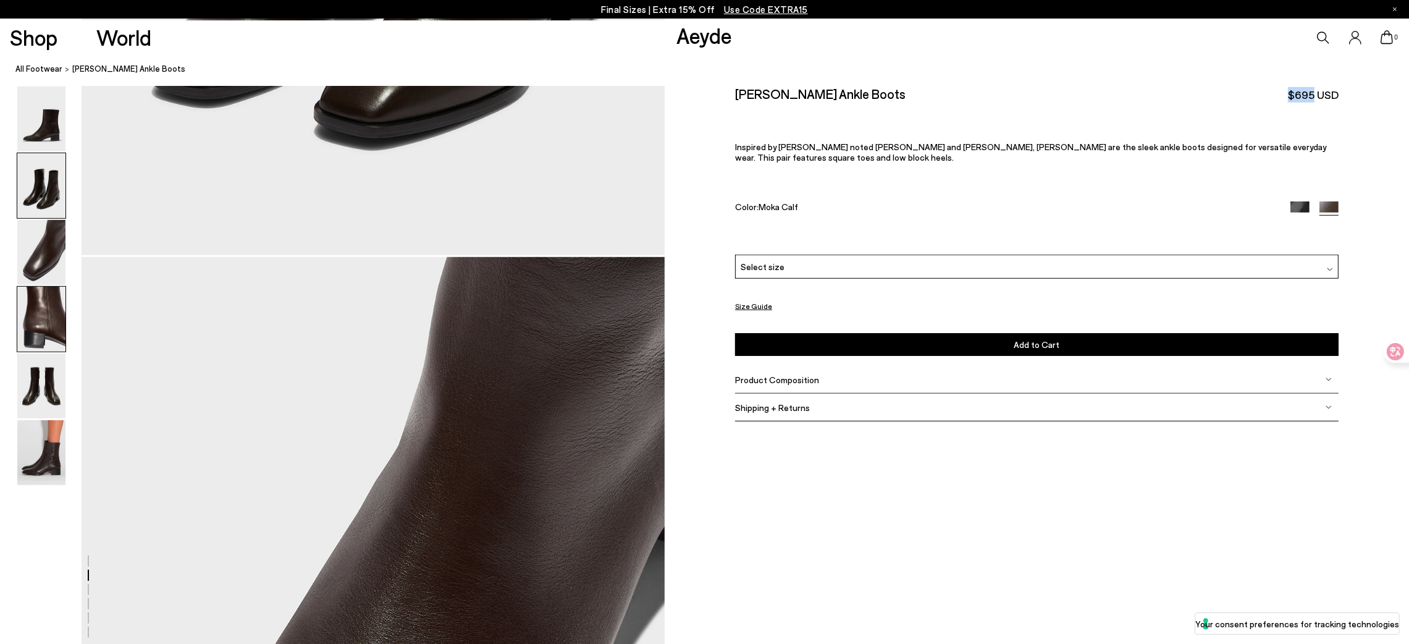 The height and width of the screenshot is (644, 1409). What do you see at coordinates (704, 35) in the screenshot?
I see `a: Aeyde` at bounding box center [704, 35].